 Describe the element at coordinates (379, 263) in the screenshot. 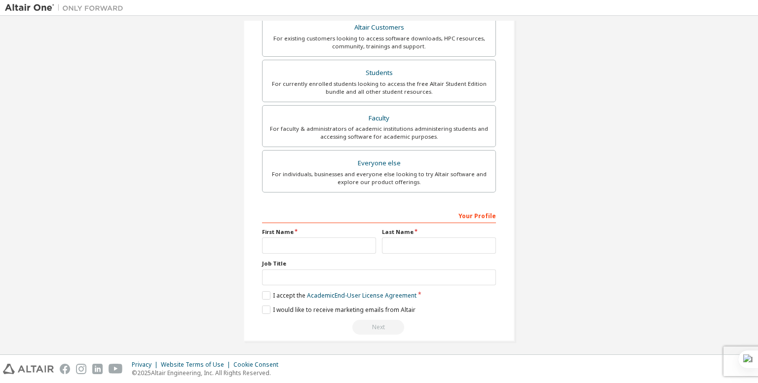

I see `label: Job Title` at that location.